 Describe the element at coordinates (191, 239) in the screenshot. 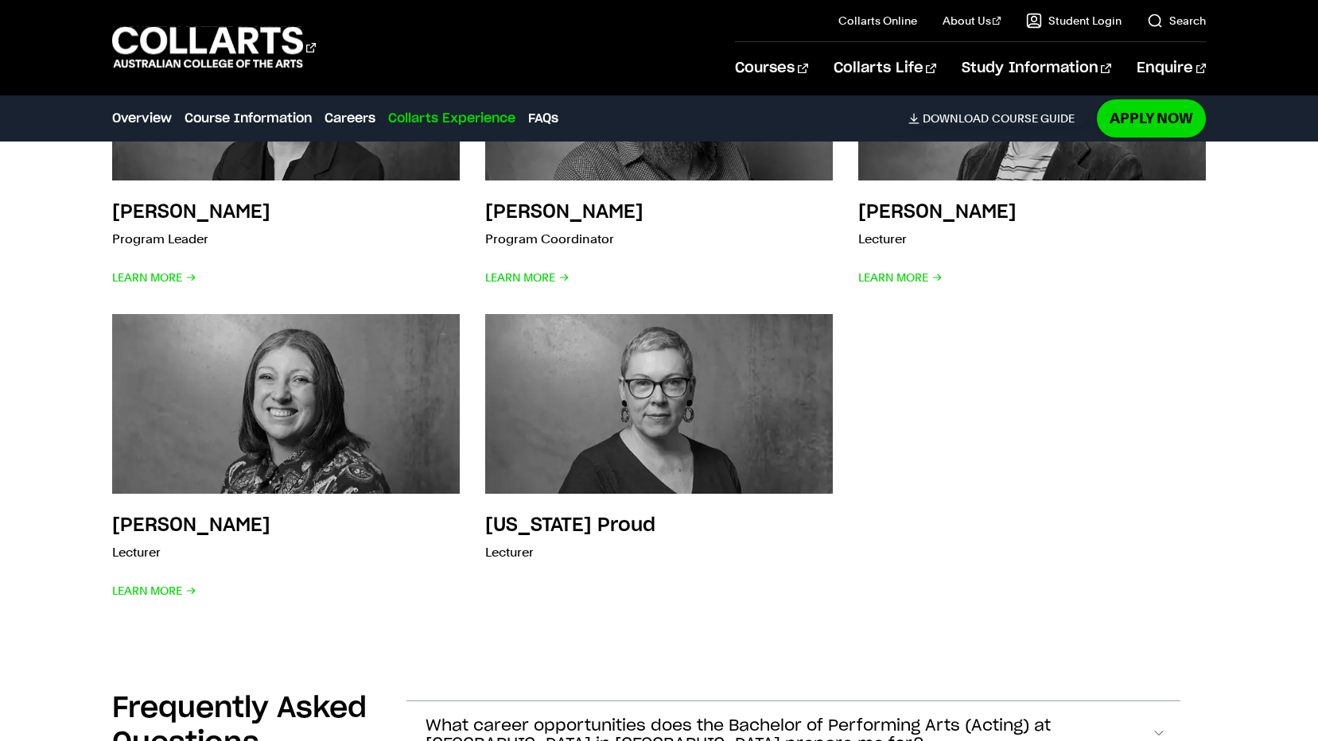

I see `p: Program Leader` at that location.